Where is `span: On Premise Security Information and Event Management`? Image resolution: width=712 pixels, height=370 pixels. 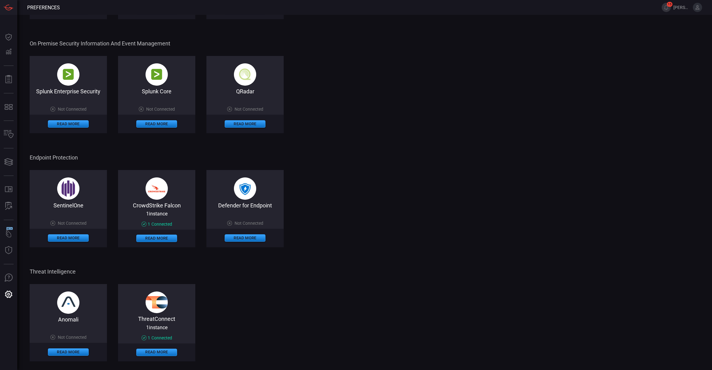 span: On Premise Security Information and Event Management is located at coordinates (364, 43).